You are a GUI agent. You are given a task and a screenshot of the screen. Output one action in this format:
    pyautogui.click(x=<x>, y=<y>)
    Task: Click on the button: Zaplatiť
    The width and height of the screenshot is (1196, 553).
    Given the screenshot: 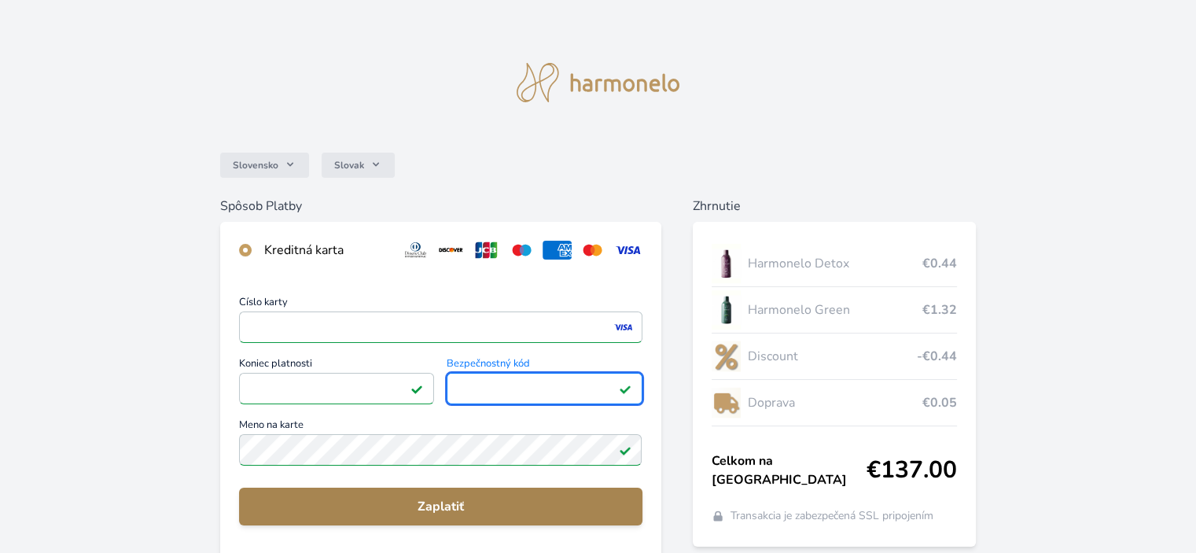 What is the action you would take?
    pyautogui.click(x=440, y=506)
    